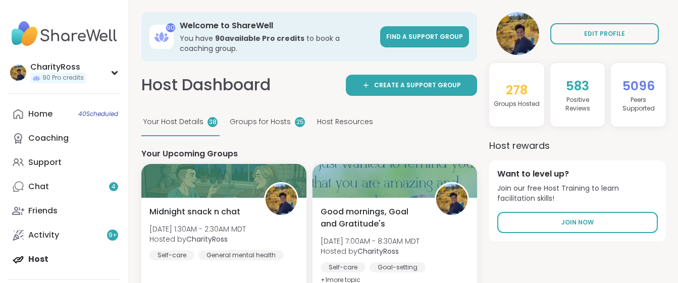 This screenshot has width=678, height=283. Describe the element at coordinates (63, 78) in the screenshot. I see `span: 90 Pro credits` at that location.